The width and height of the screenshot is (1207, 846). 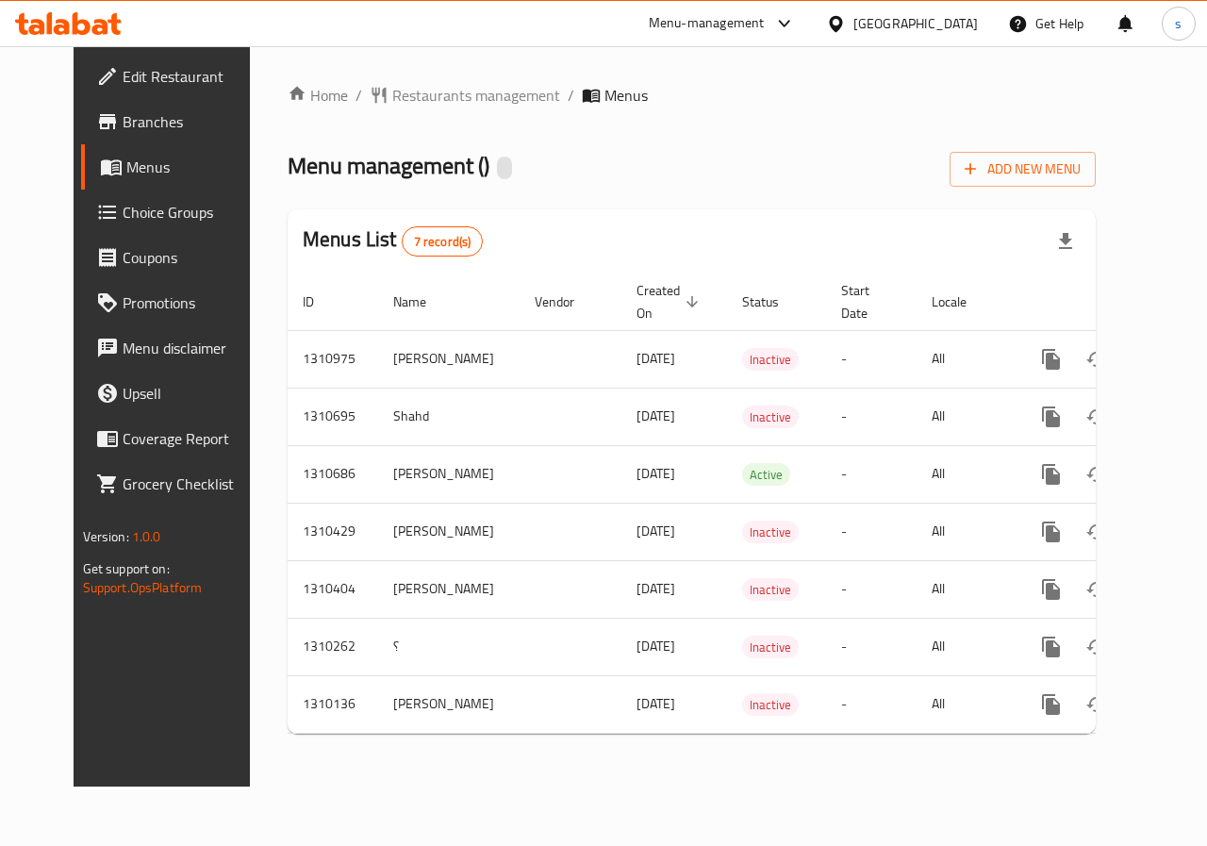 I want to click on span: 1.0.0, so click(x=146, y=536).